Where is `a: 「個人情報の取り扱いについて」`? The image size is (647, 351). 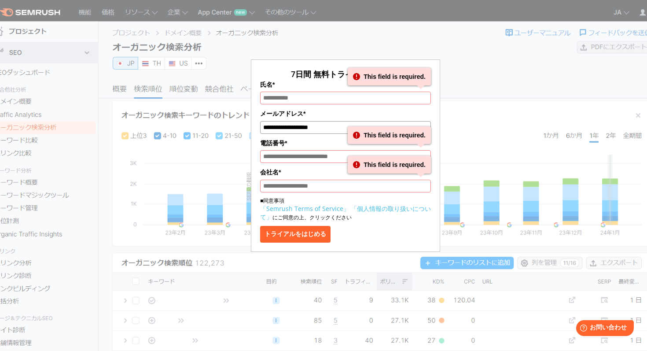
a: 「個人情報の取り扱いについて」 is located at coordinates (345, 213).